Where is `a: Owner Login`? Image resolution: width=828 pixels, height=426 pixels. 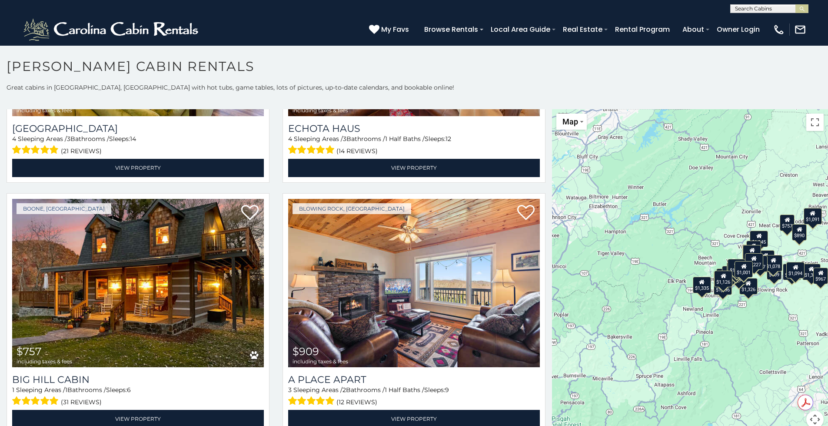 a: Owner Login is located at coordinates (738, 29).